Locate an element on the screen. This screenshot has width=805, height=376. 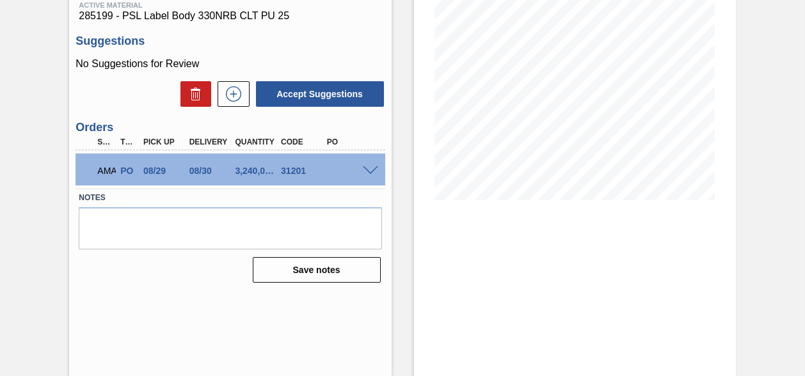
p: No Suggestions for Review is located at coordinates (230, 64).